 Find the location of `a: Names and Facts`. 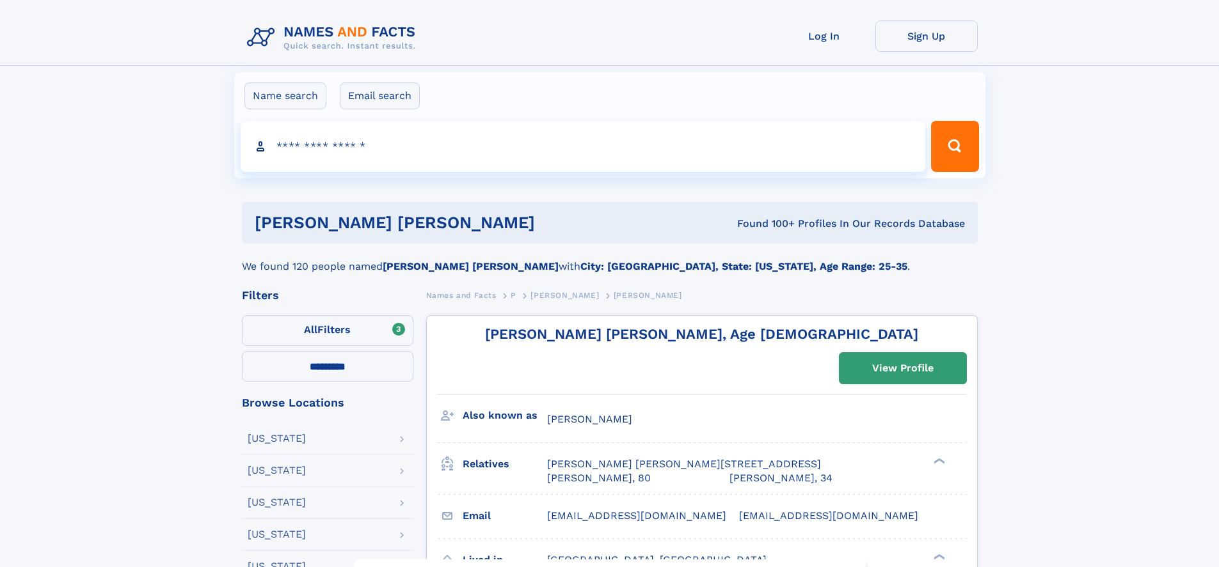

a: Names and Facts is located at coordinates (461, 295).